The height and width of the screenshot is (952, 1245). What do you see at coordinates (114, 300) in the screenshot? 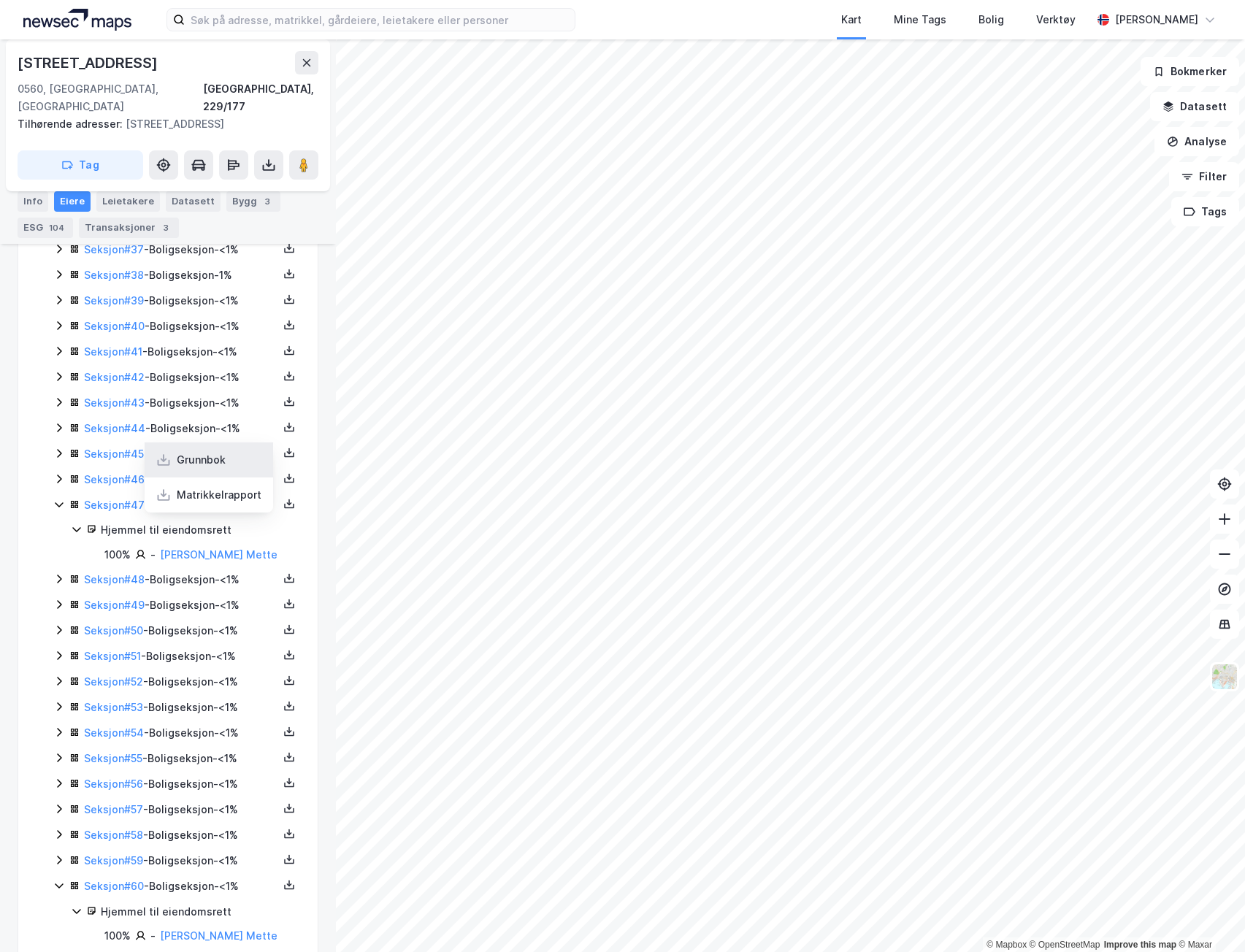
I see `a: Seksjon#39` at bounding box center [114, 300].